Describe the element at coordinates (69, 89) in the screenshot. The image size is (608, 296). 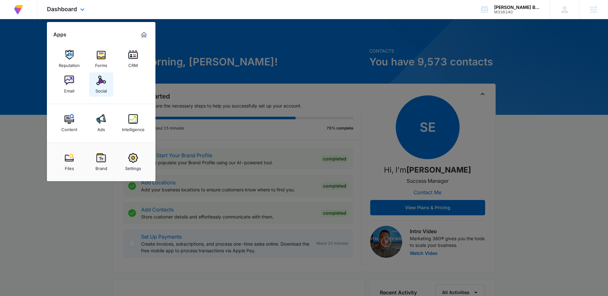
I see `div: Email` at that location.